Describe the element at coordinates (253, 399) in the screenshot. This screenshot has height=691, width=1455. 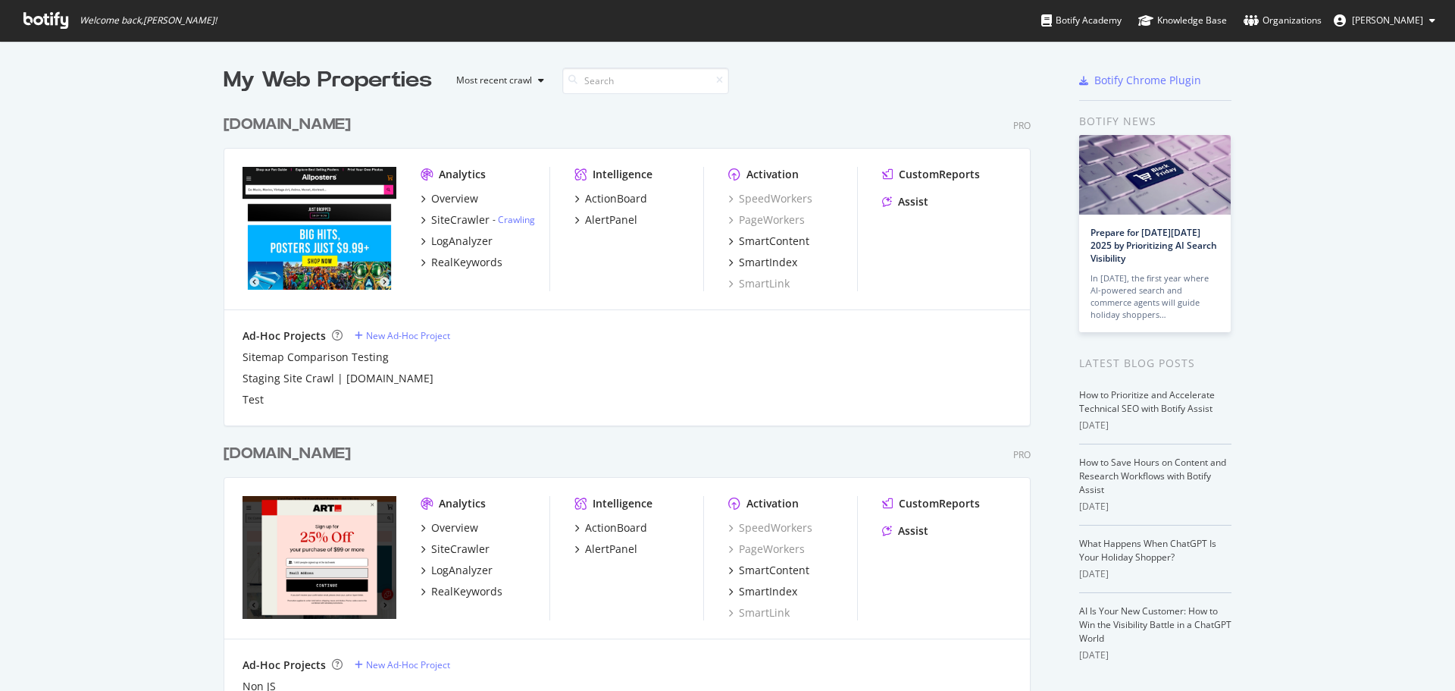
I see `div: Test` at that location.